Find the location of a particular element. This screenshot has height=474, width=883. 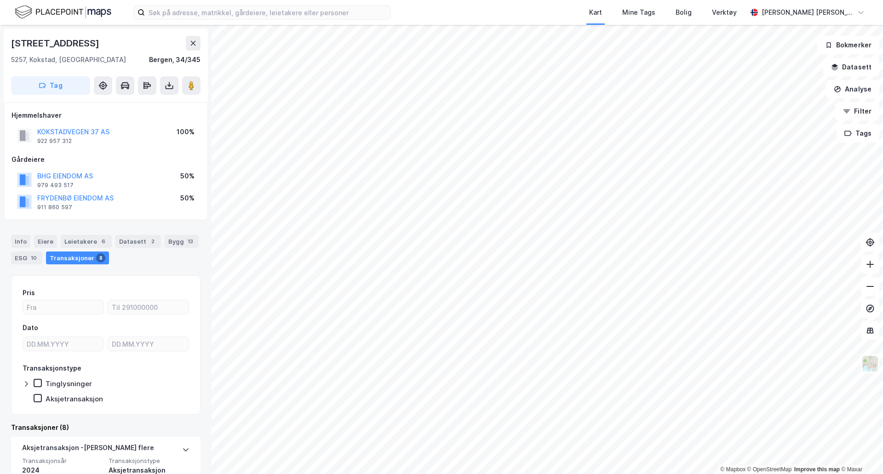

div: Hjemmelshaver is located at coordinates (106, 115).